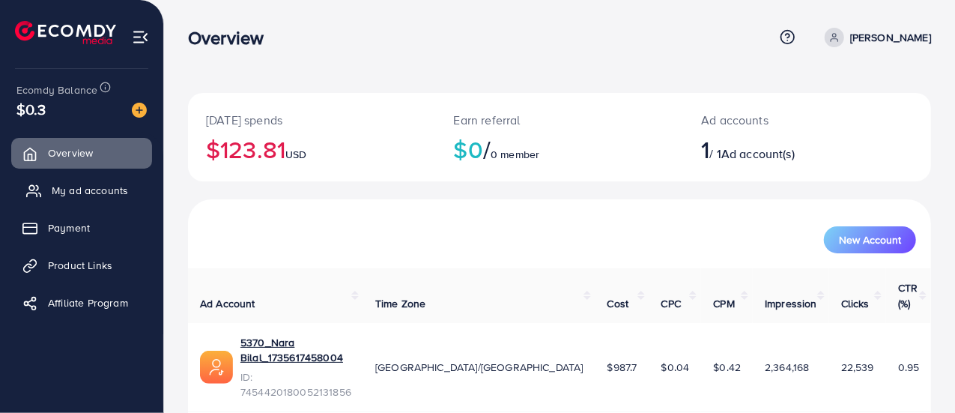 This screenshot has width=955, height=413. Describe the element at coordinates (232, 37) in the screenshot. I see `h3: Overview` at that location.